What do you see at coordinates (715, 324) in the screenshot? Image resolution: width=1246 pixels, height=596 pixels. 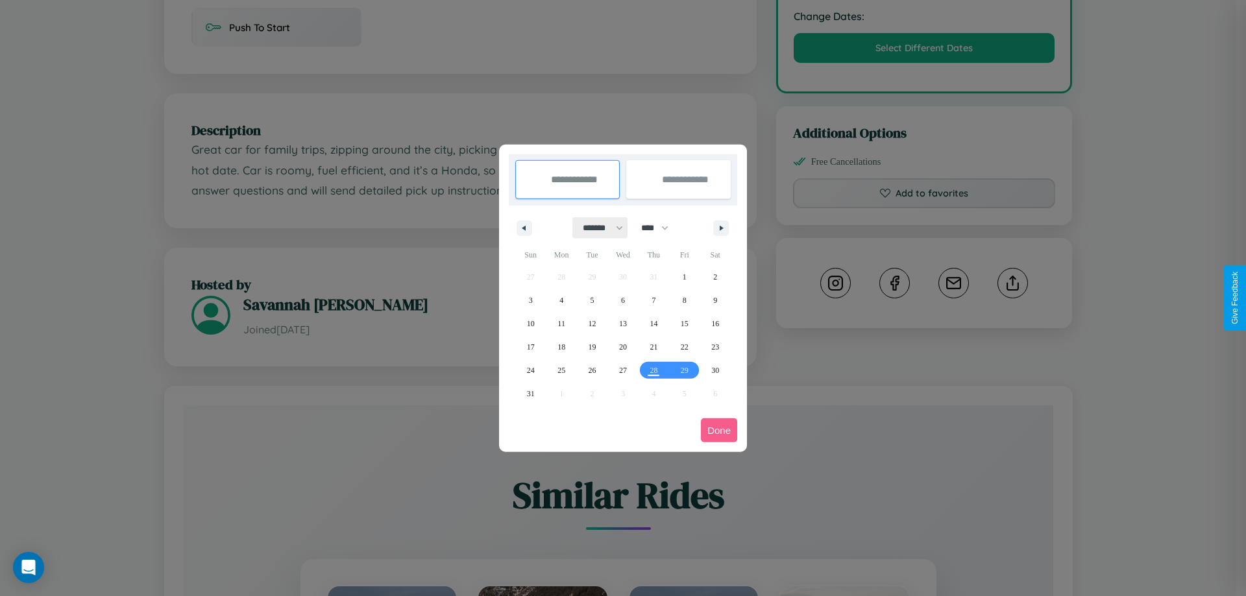 I see `button: 16` at bounding box center [715, 324].